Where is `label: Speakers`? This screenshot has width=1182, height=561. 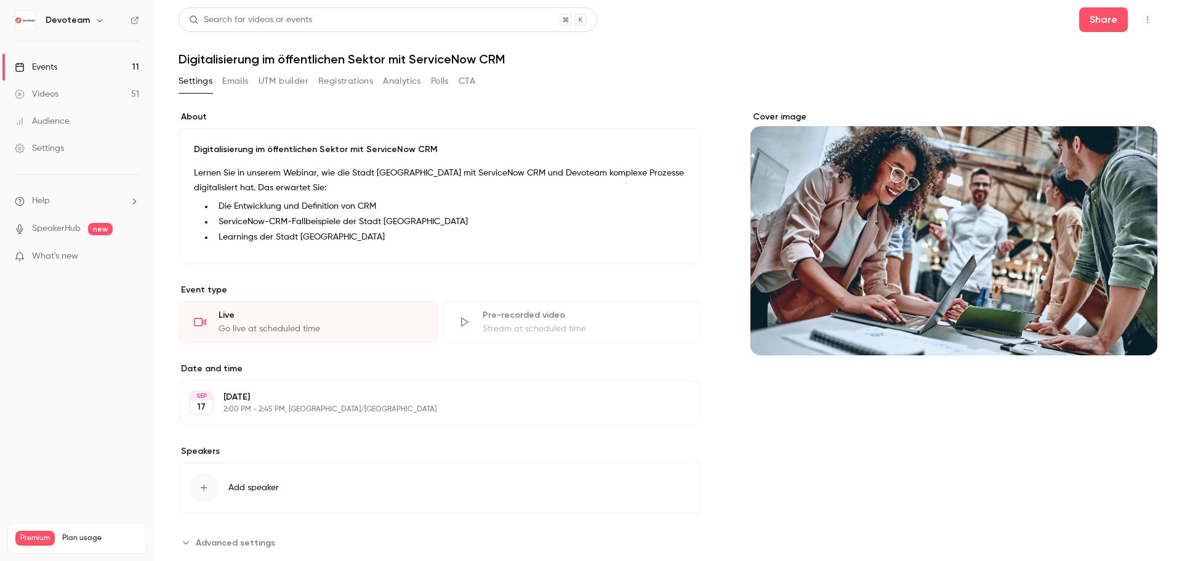
label: Speakers is located at coordinates (439, 451).